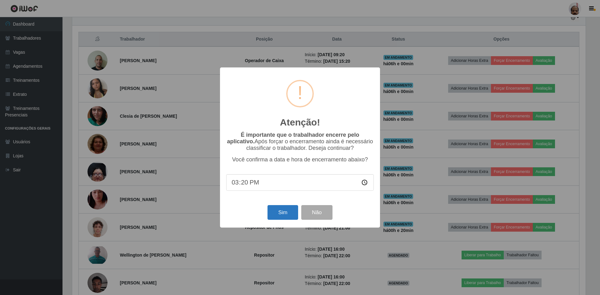 This screenshot has width=600, height=295. I want to click on h2: Atenção!, so click(300, 122).